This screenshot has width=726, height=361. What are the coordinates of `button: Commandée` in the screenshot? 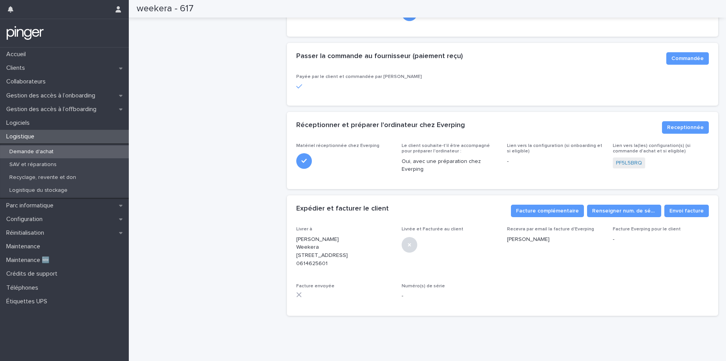 It's located at (687, 59).